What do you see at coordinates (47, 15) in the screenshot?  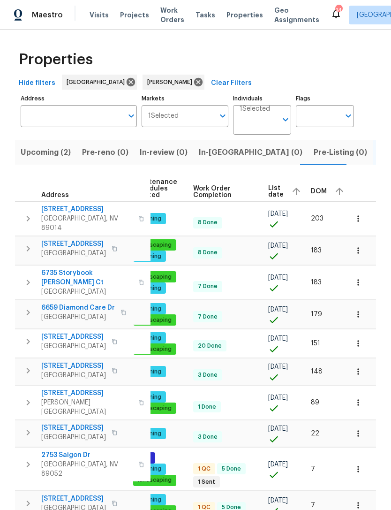 I see `span: Maestro` at bounding box center [47, 15].